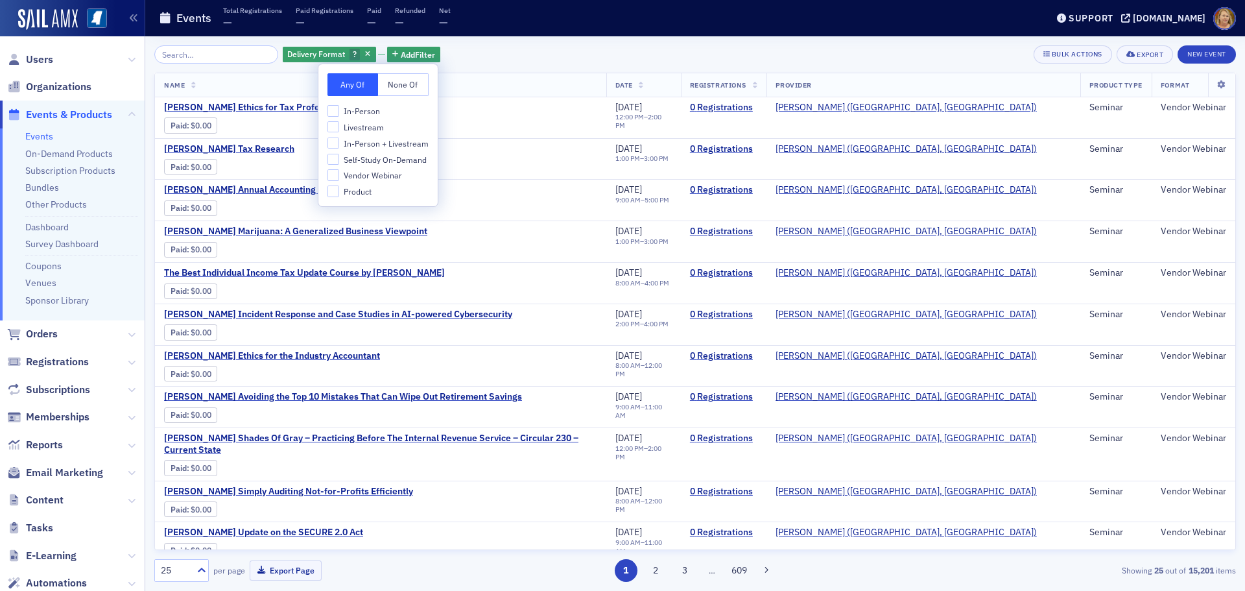 The width and height of the screenshot is (1245, 591). Describe the element at coordinates (324, 10) in the screenshot. I see `p: Paid Registrations` at that location.